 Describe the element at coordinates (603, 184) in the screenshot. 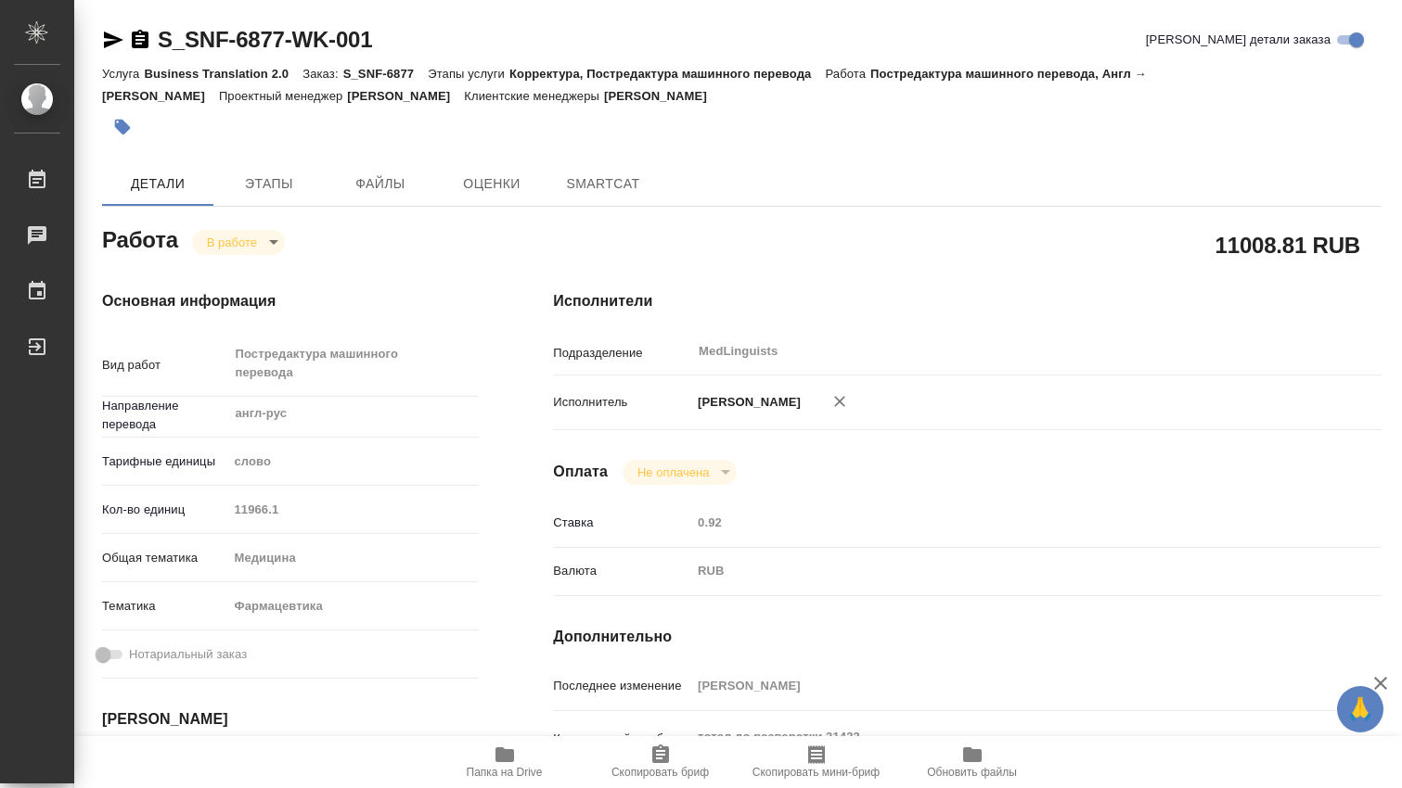

I see `span: SmartCat` at that location.